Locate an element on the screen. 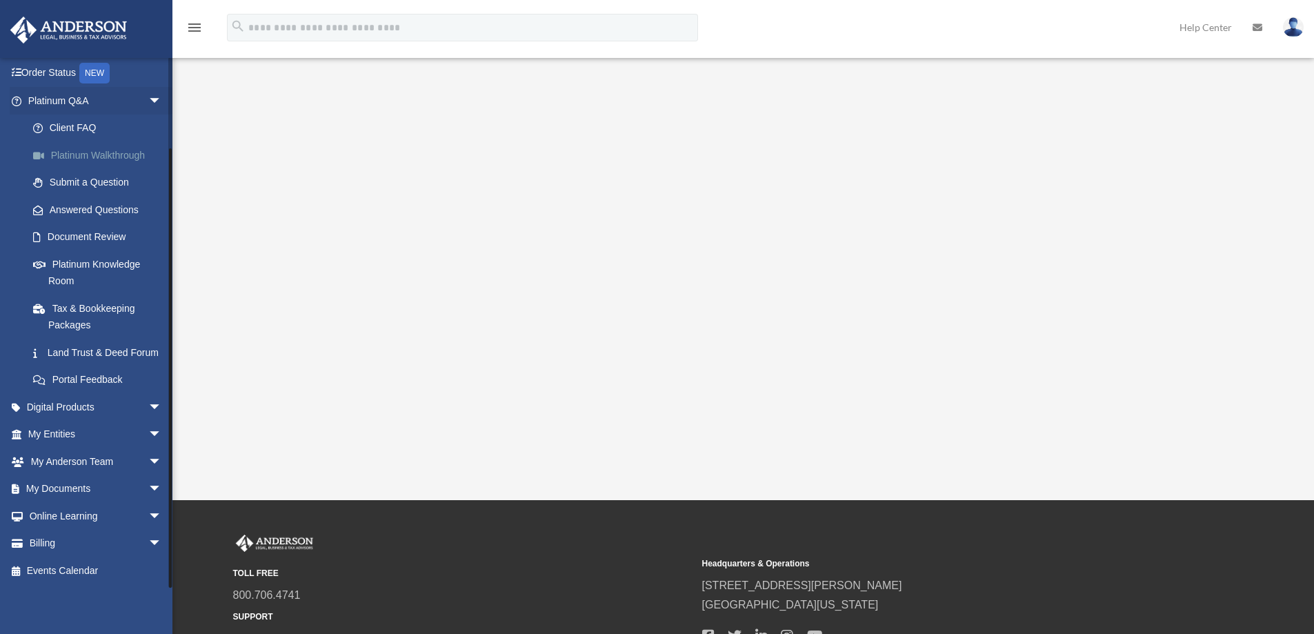 The height and width of the screenshot is (634, 1314). a: Online Learningarrow_drop_down is located at coordinates (96, 516).